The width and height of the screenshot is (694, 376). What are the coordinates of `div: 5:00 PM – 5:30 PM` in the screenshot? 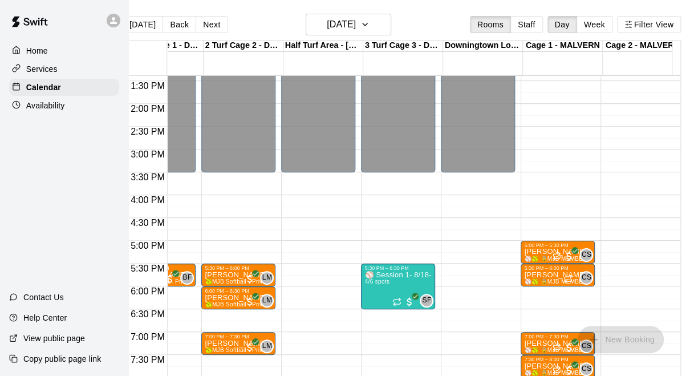 It's located at (548, 245).